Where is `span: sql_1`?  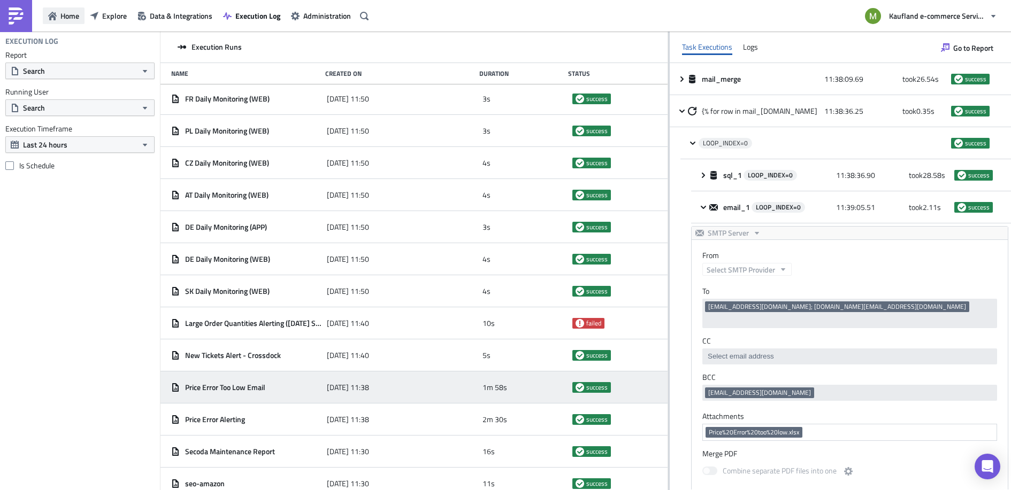 span: sql_1 is located at coordinates (733, 175).